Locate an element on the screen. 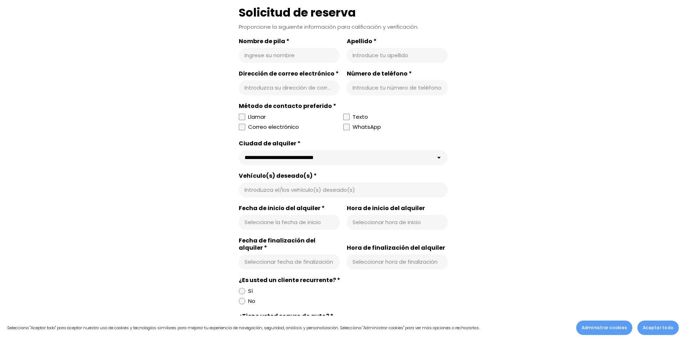  font: Correo electrónico is located at coordinates (273, 127).